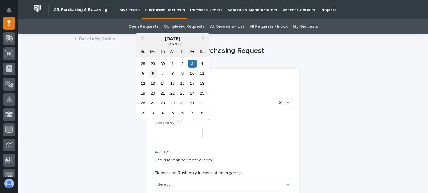 Image resolution: width=428 pixels, height=193 pixels. Describe the element at coordinates (202, 93) in the screenshot. I see `div: Choose Saturday, October 25th, 2025` at that location.